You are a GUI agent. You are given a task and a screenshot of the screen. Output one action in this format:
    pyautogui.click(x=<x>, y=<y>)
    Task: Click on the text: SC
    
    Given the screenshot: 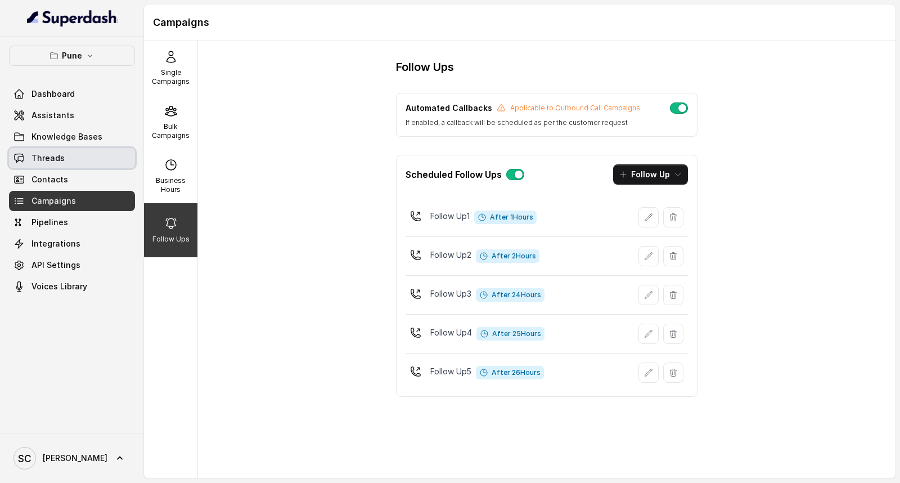 What is the action you would take?
    pyautogui.click(x=25, y=458)
    